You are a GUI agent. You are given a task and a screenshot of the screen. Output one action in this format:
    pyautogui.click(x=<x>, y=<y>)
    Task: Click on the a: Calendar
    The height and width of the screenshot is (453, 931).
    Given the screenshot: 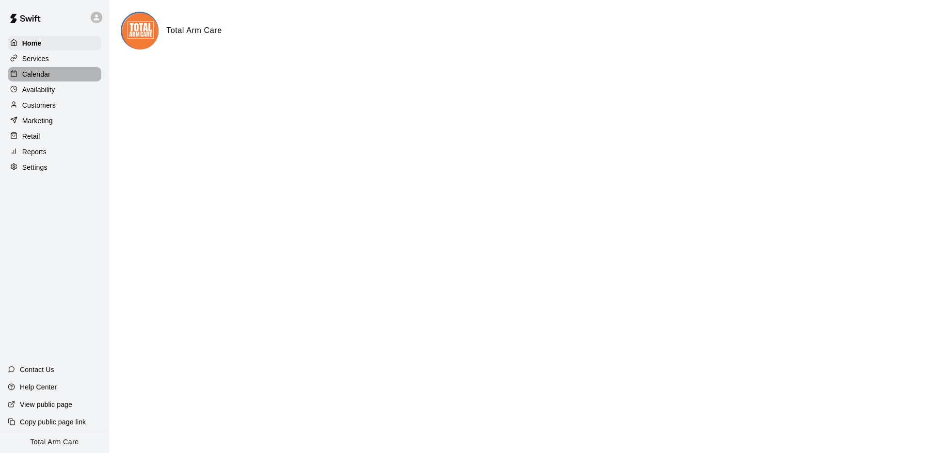 What is the action you would take?
    pyautogui.click(x=54, y=74)
    